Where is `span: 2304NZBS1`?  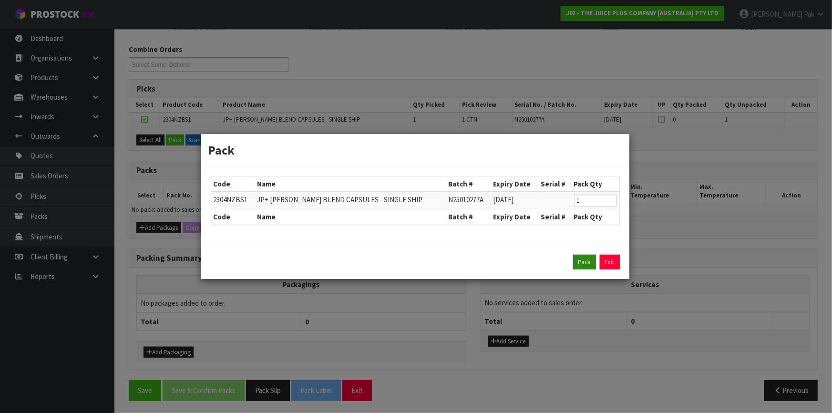 span: 2304NZBS1 is located at coordinates (231, 199).